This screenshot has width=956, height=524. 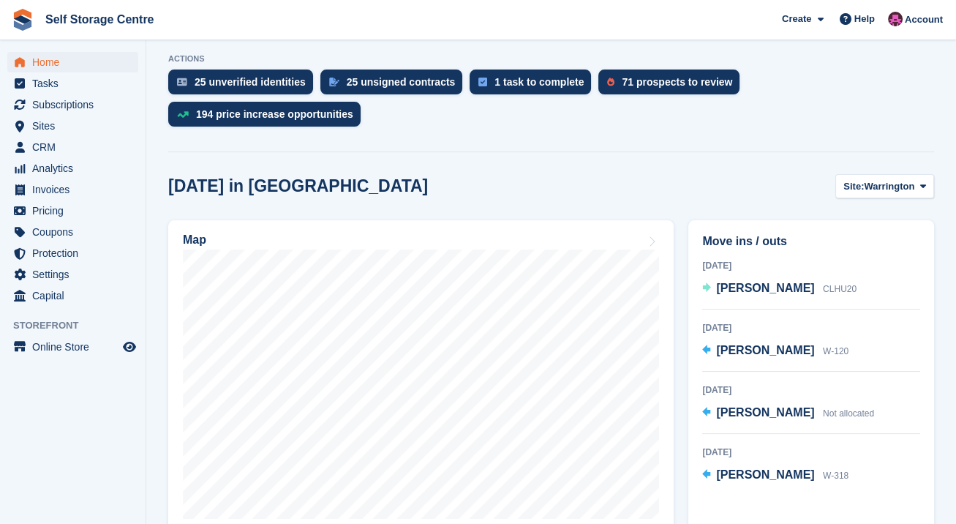 I want to click on button: Site: Warrington, so click(x=884, y=186).